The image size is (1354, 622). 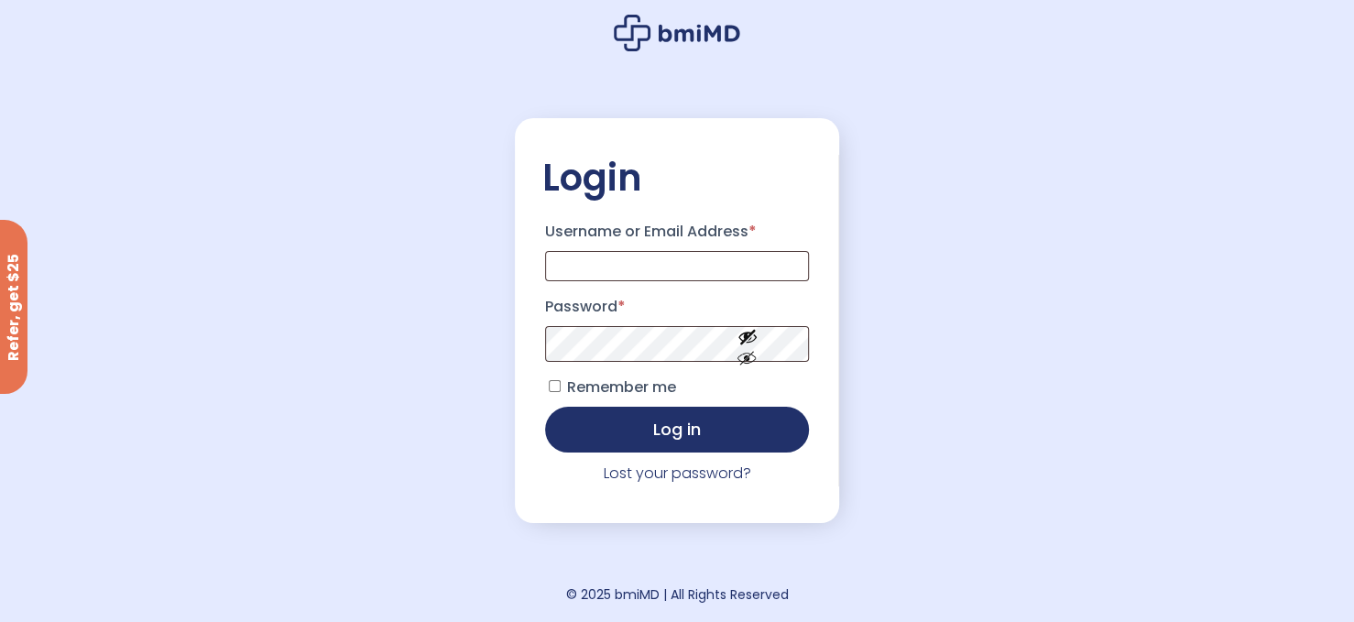 I want to click on h2: Login, so click(x=677, y=178).